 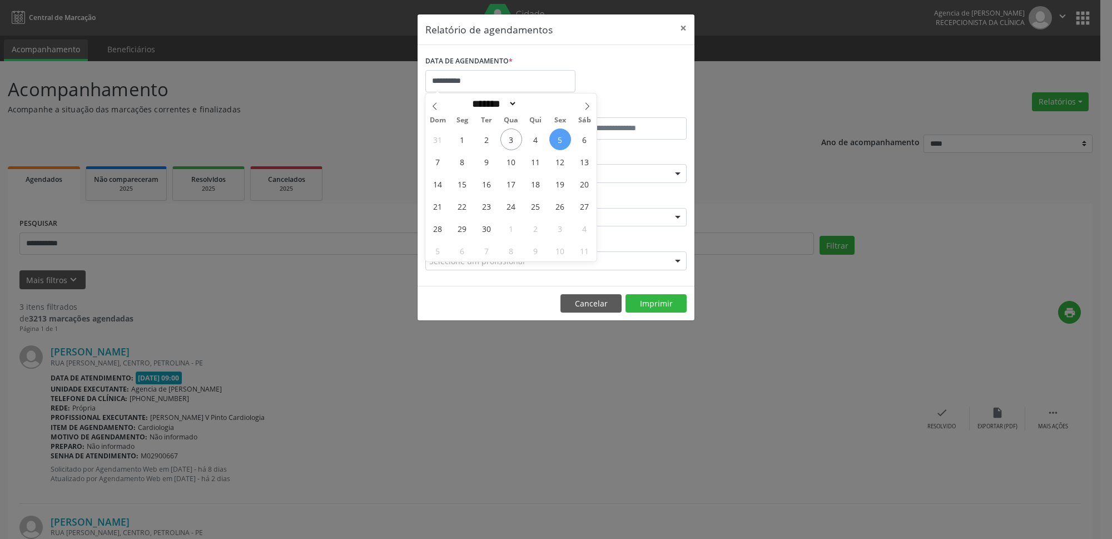 What do you see at coordinates (584, 183) in the screenshot?
I see `span: Setembro 20, 2025` at bounding box center [584, 183].